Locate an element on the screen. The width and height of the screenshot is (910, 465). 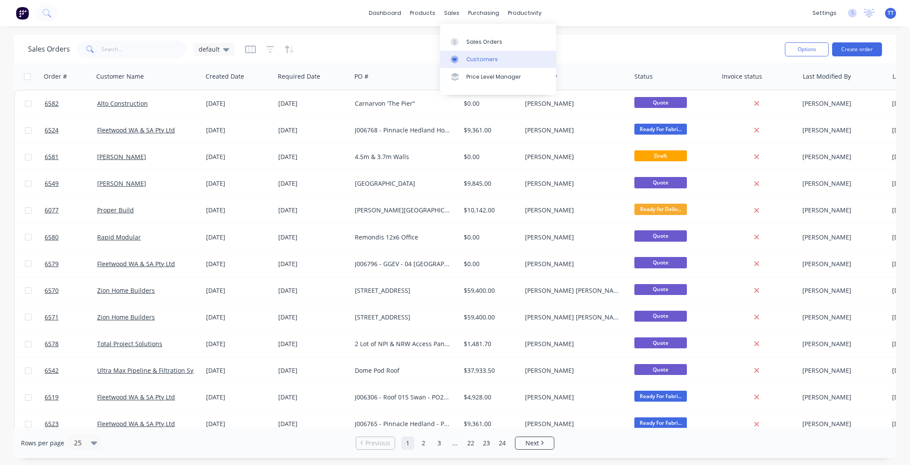
span: 6580 is located at coordinates (52, 237).